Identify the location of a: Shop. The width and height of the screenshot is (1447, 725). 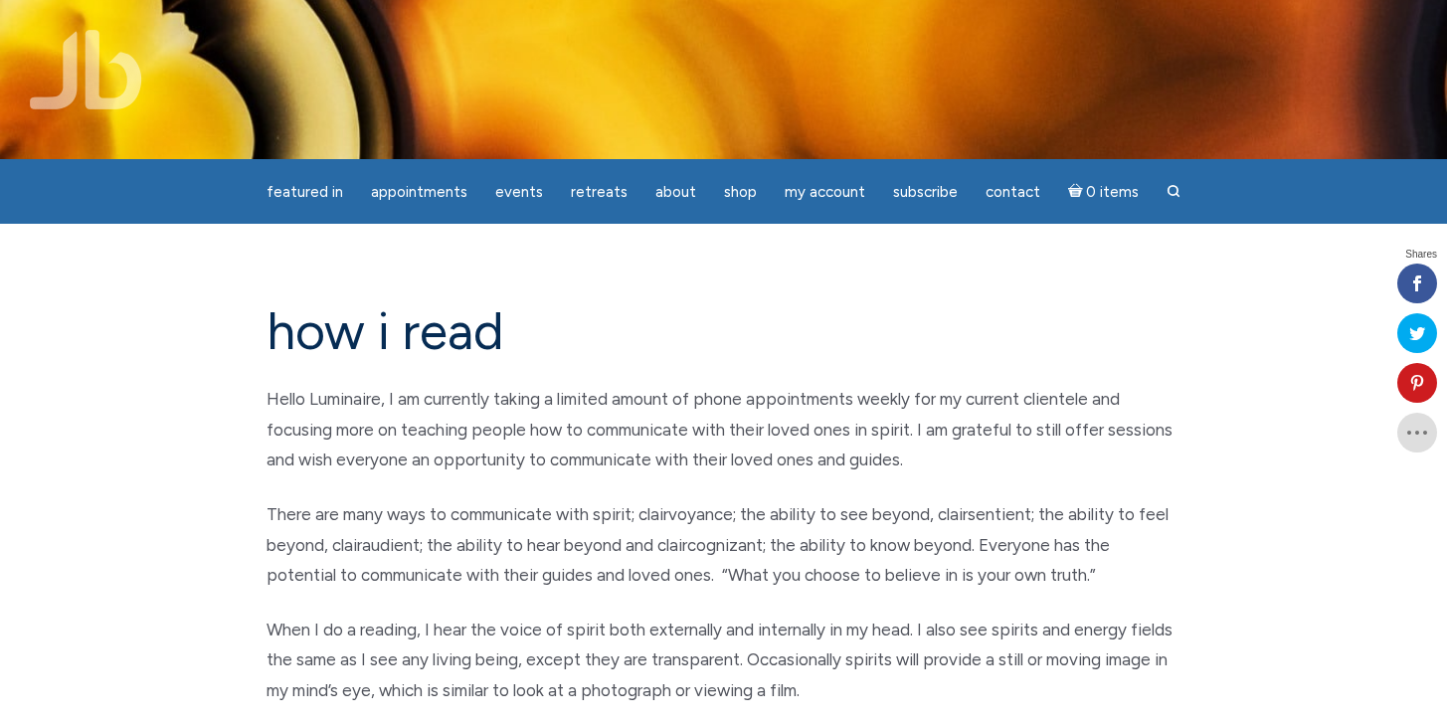
(740, 192).